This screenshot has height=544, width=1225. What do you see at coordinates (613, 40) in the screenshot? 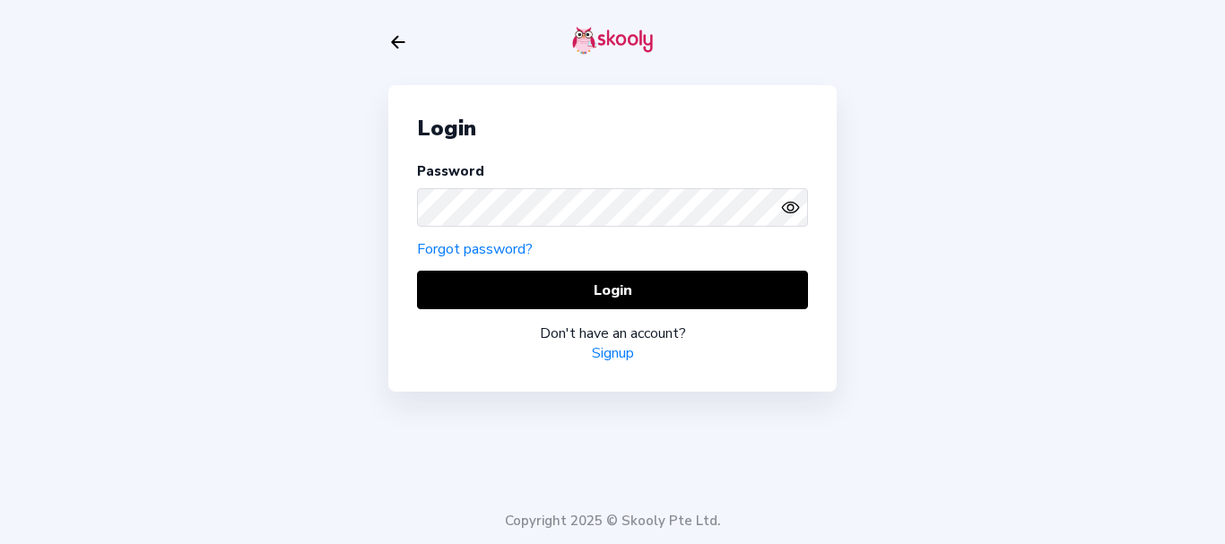
I see `img: skooly-logo.png` at bounding box center [613, 40].